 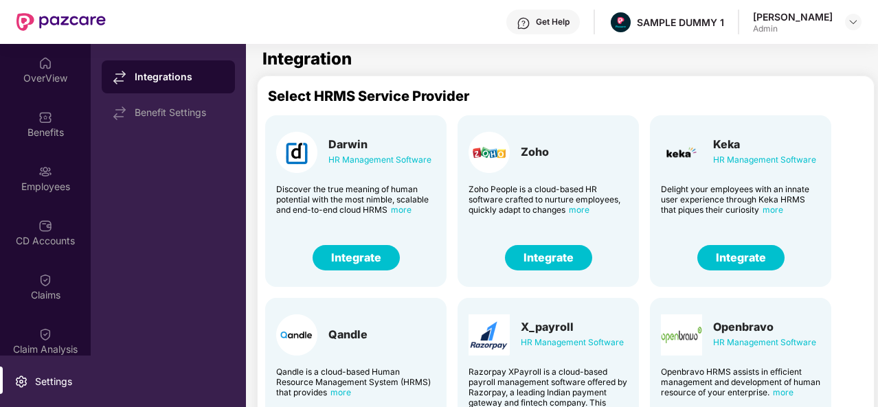 What do you see at coordinates (552, 22) in the screenshot?
I see `div: Get Help` at bounding box center [552, 22].